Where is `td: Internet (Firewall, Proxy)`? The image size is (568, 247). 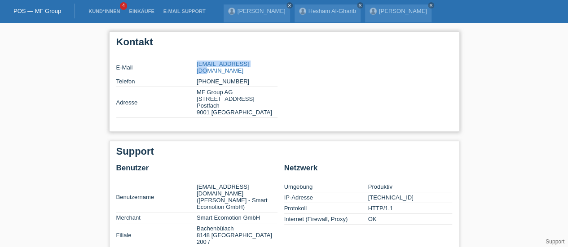 td: Internet (Firewall, Proxy) is located at coordinates (326, 219).